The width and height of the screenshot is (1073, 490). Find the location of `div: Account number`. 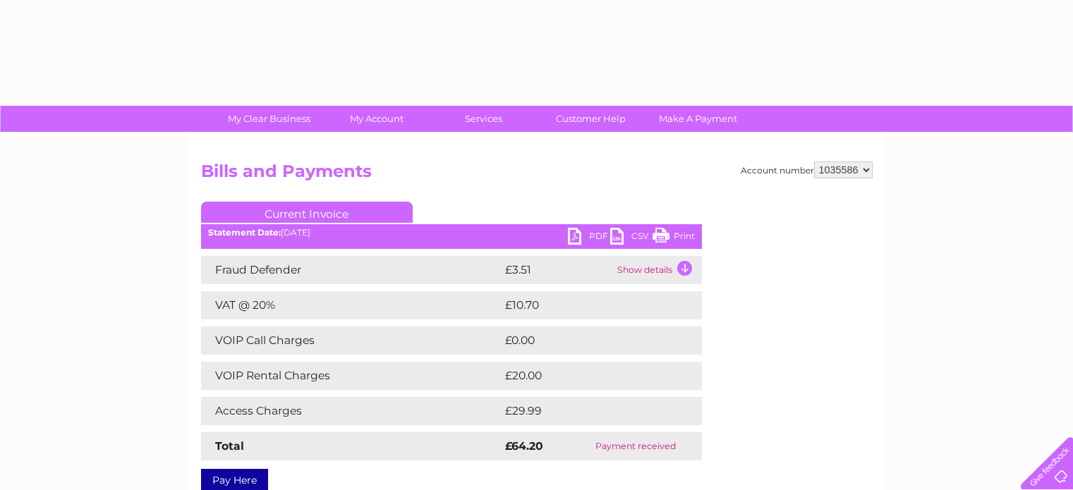

div: Account number is located at coordinates (806, 170).